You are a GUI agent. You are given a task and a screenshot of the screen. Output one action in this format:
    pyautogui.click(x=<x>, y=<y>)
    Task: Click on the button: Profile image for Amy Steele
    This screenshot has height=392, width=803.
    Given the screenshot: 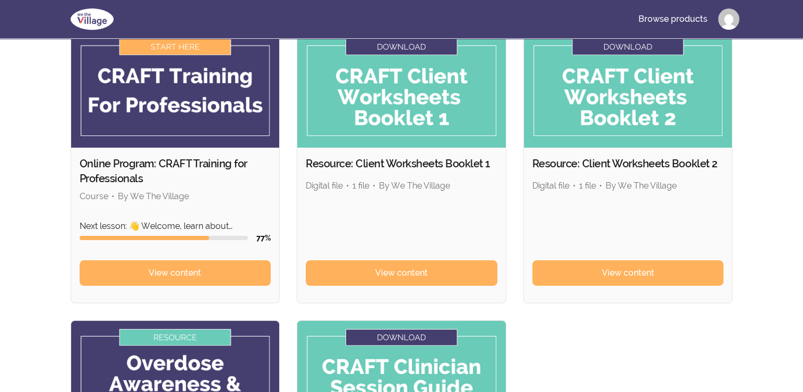 What is the action you would take?
    pyautogui.click(x=729, y=19)
    